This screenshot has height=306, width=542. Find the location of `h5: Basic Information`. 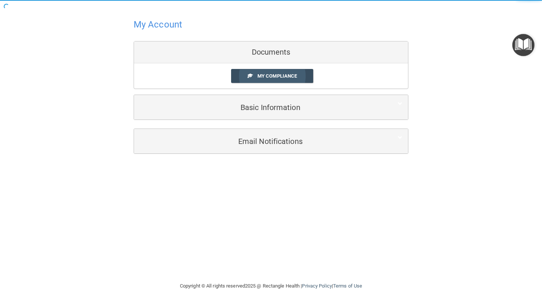

h5: Basic Information is located at coordinates (259, 107).